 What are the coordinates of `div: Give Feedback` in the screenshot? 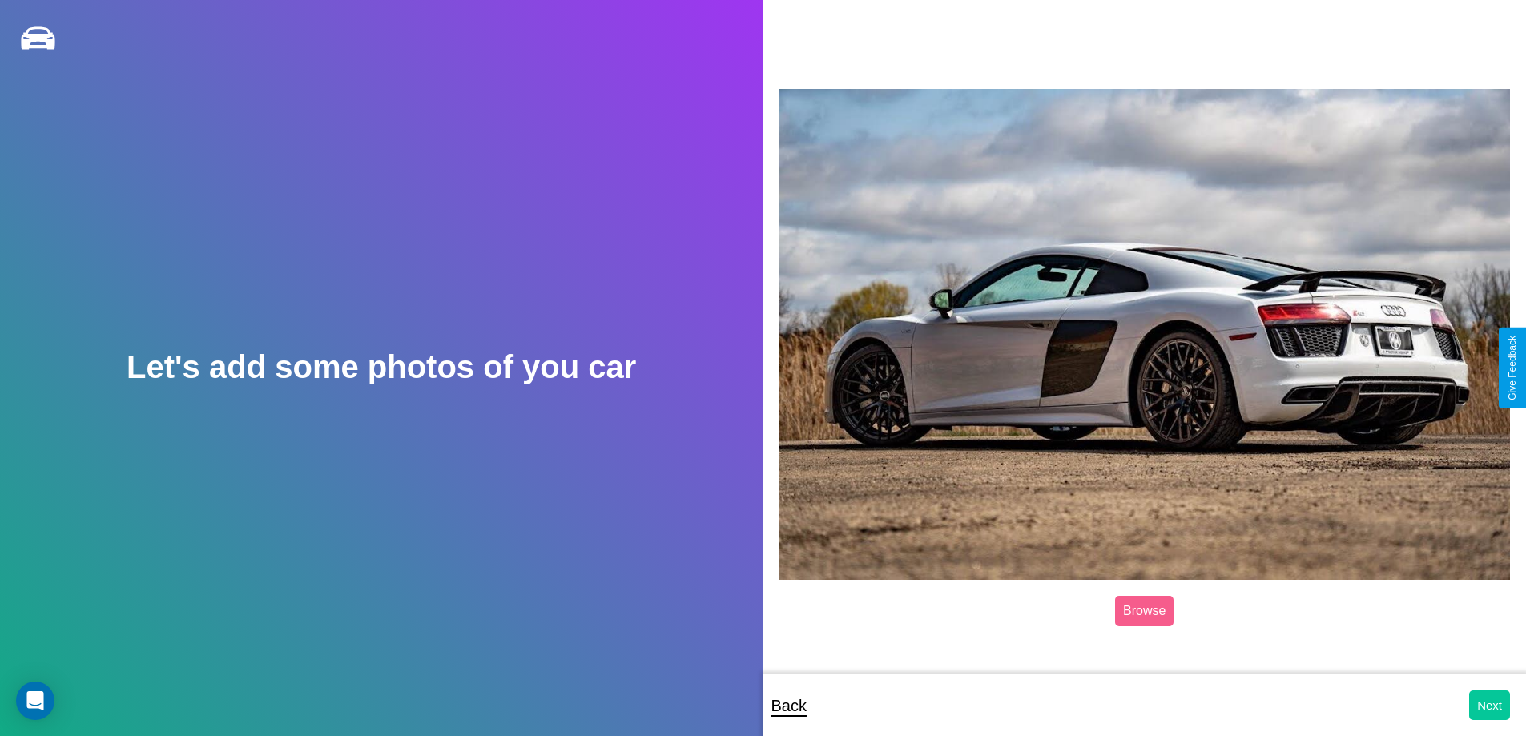 It's located at (1512, 368).